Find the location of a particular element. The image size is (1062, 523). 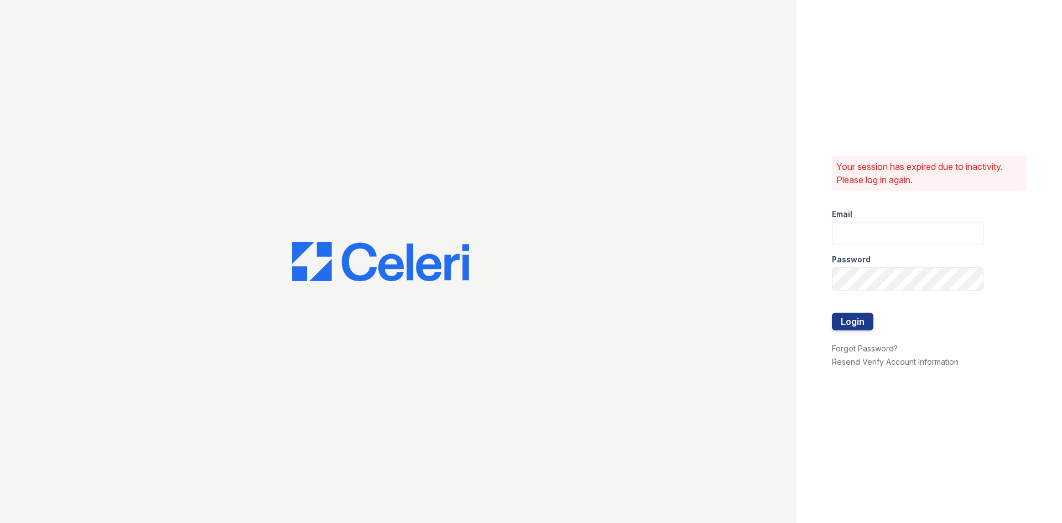

a: Resend Verify Account Information is located at coordinates (895, 361).